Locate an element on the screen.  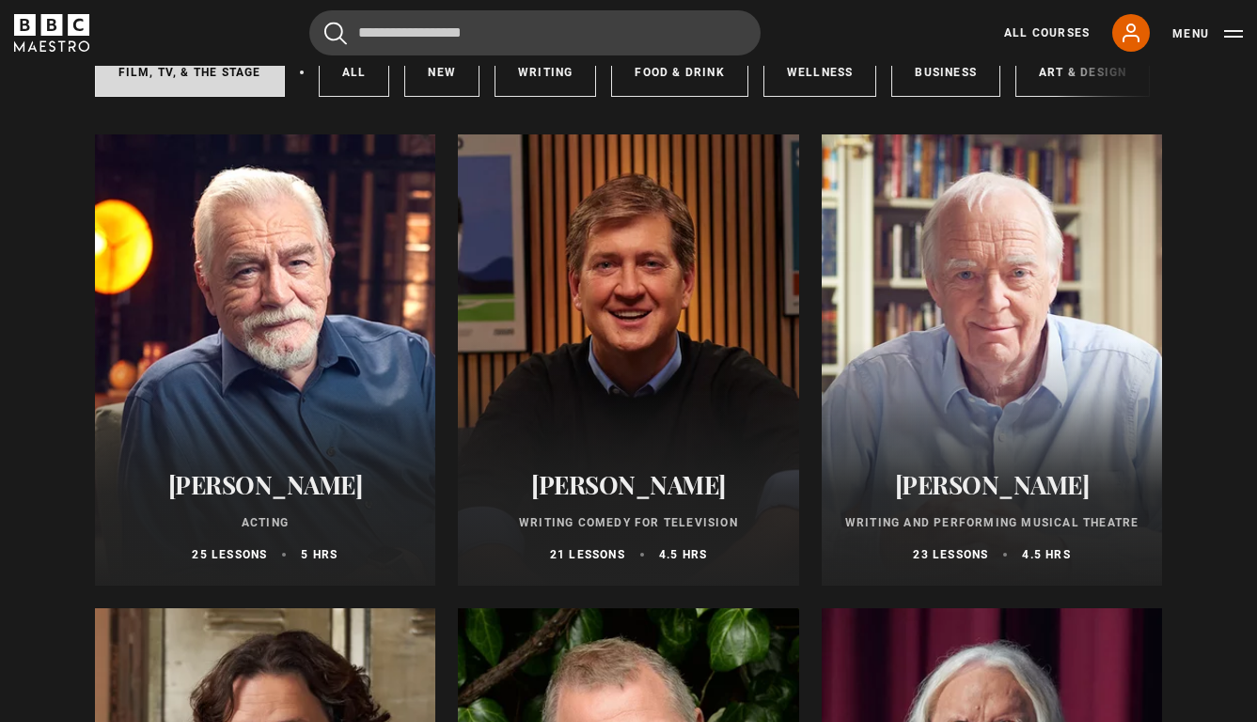
input: Search is located at coordinates (535, 33).